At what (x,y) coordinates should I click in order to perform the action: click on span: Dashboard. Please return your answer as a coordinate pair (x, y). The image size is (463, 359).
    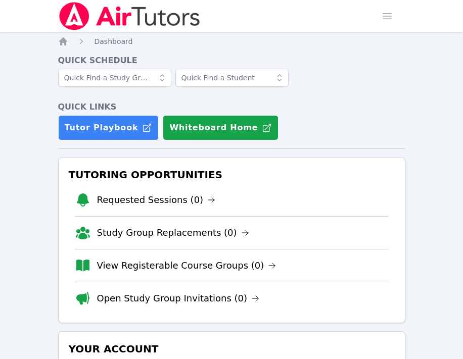
    Looking at the image, I should click on (114, 41).